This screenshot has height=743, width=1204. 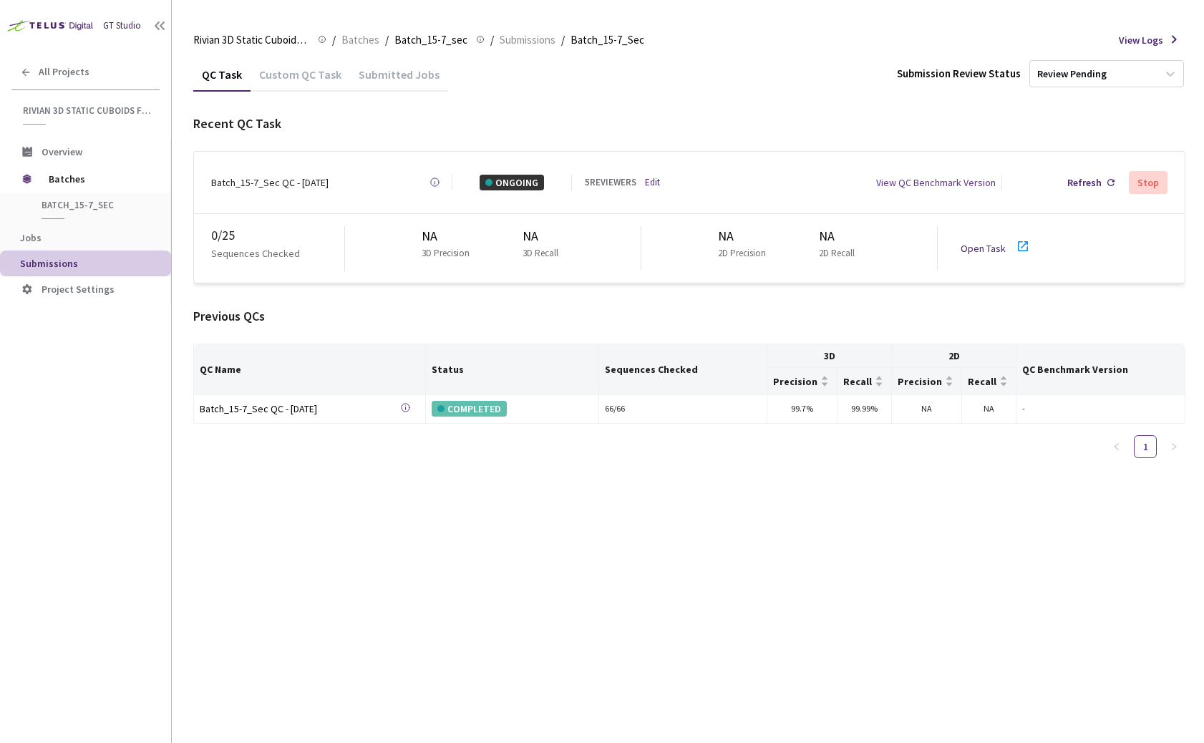 What do you see at coordinates (690, 124) in the screenshot?
I see `div: Recent QC Task` at bounding box center [690, 124].